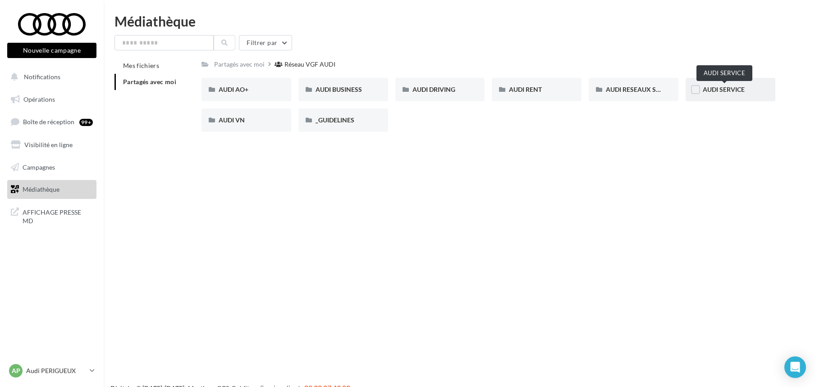 This screenshot has height=387, width=815. Describe the element at coordinates (58, 216) in the screenshot. I see `span: AFFICHAGE PRESSE MD` at that location.